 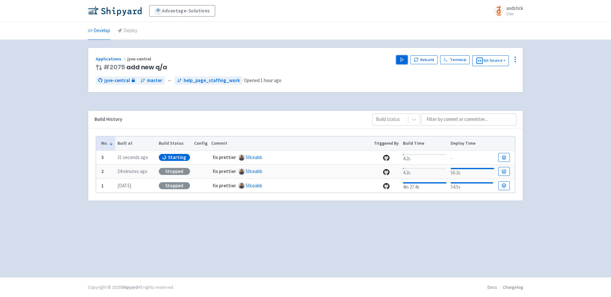 I want to click on span: Starting, so click(x=177, y=158).